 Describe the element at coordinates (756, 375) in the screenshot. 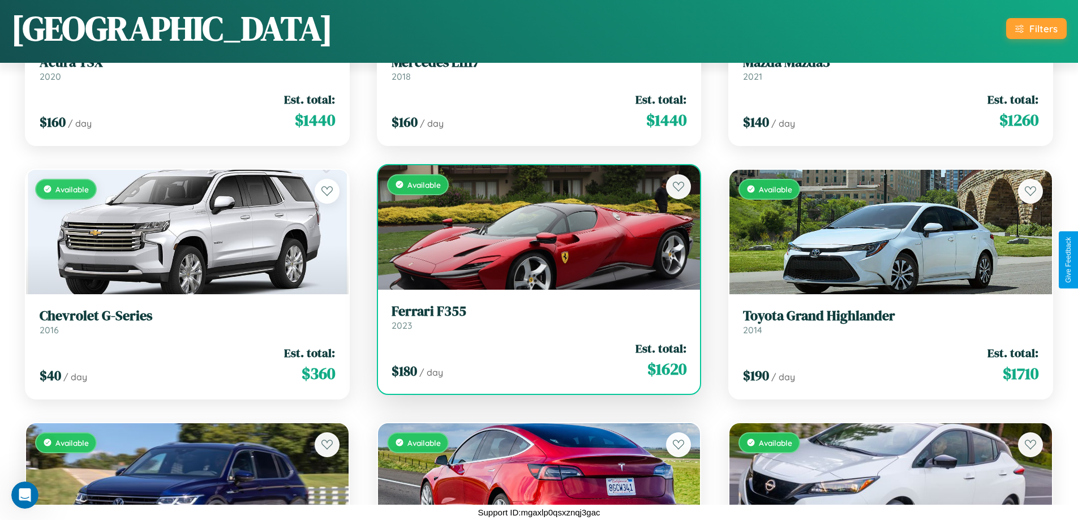

I see `span: $ 190` at that location.